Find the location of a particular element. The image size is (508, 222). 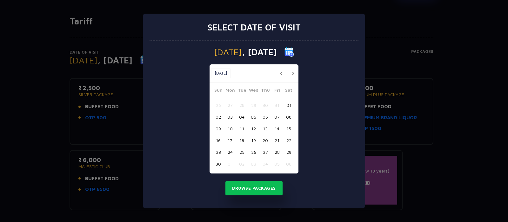

button: 13 is located at coordinates (265, 128).